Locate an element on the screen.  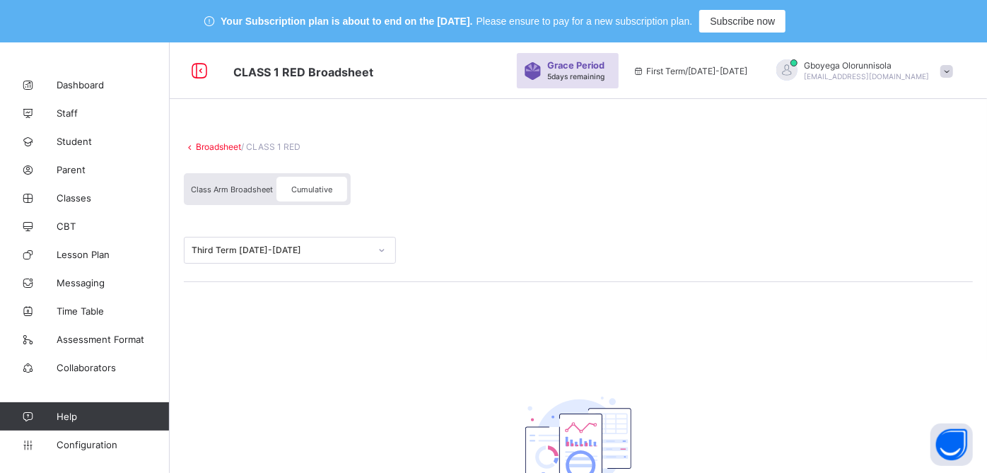
span: Configuration is located at coordinates (112, 445).